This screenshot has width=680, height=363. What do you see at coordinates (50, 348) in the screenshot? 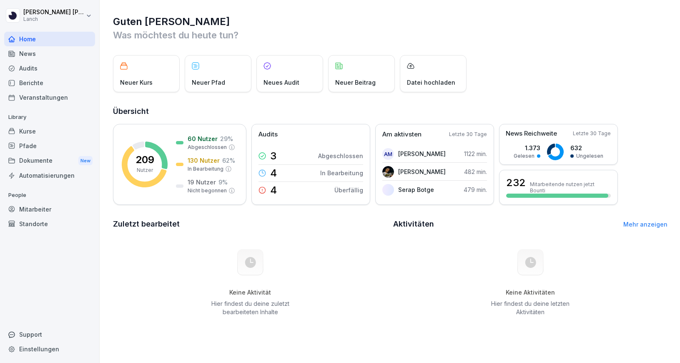
I see `div: Einstellungen` at bounding box center [50, 348].